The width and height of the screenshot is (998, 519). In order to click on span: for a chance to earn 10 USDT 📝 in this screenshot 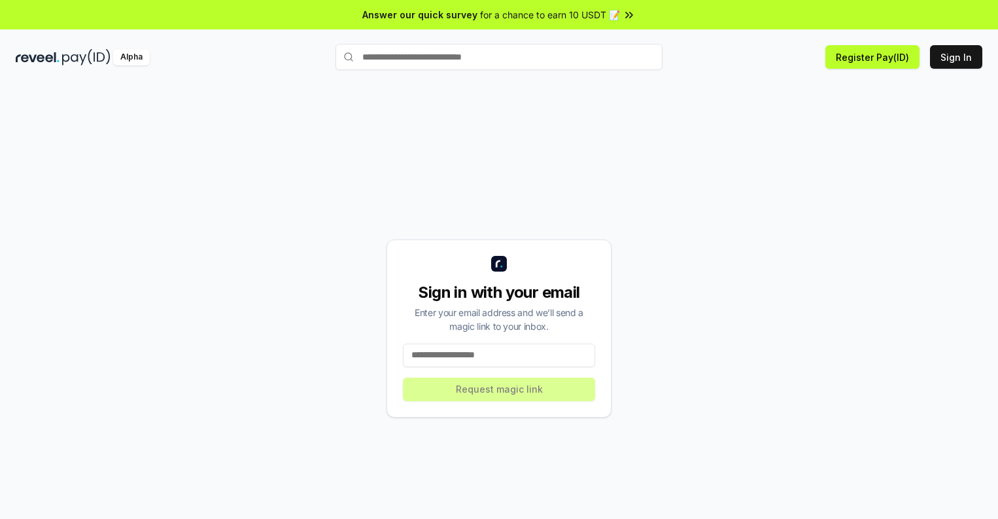, I will do `click(550, 14)`.